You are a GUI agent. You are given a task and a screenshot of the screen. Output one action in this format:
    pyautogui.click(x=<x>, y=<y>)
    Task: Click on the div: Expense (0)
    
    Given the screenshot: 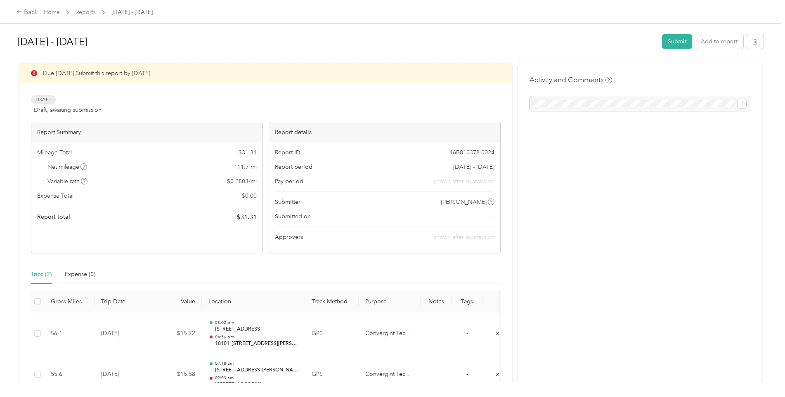 What is the action you would take?
    pyautogui.click(x=80, y=275)
    